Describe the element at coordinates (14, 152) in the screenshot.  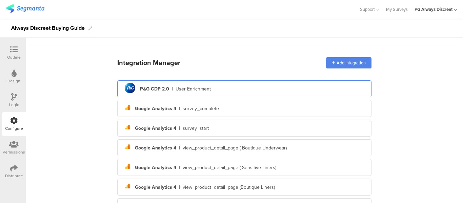
I see `div: Permissions` at that location.